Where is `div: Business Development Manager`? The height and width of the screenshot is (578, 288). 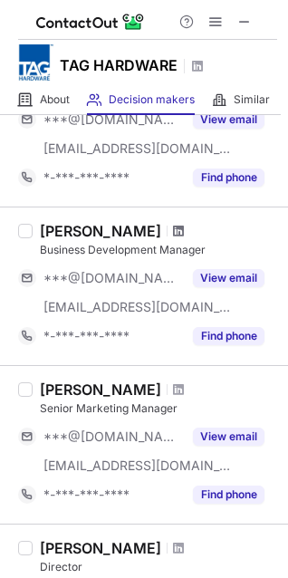
div: Business Development Manager is located at coordinates (158, 250).